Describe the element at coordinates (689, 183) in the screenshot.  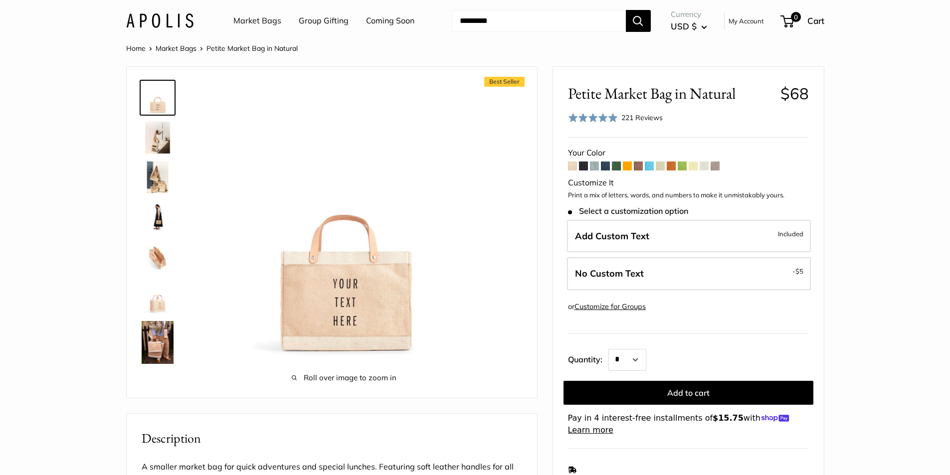
I see `div: Customize It` at that location.